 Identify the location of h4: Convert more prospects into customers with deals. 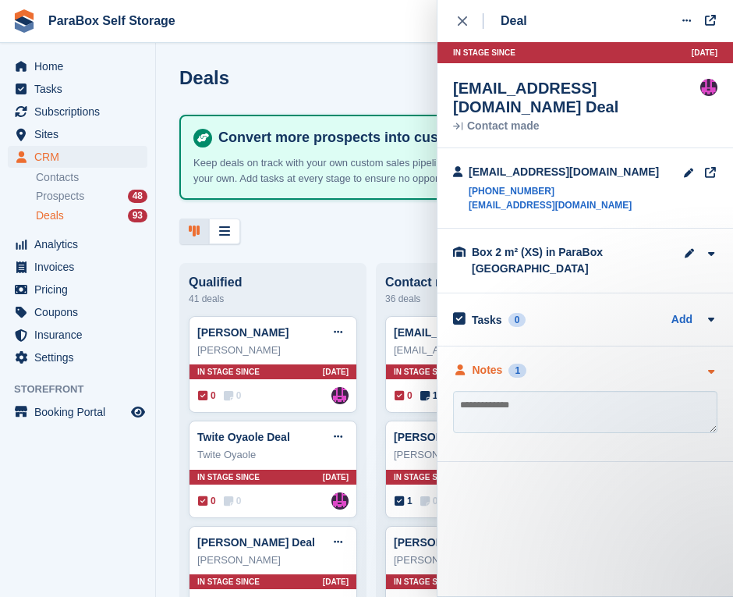
(454, 137).